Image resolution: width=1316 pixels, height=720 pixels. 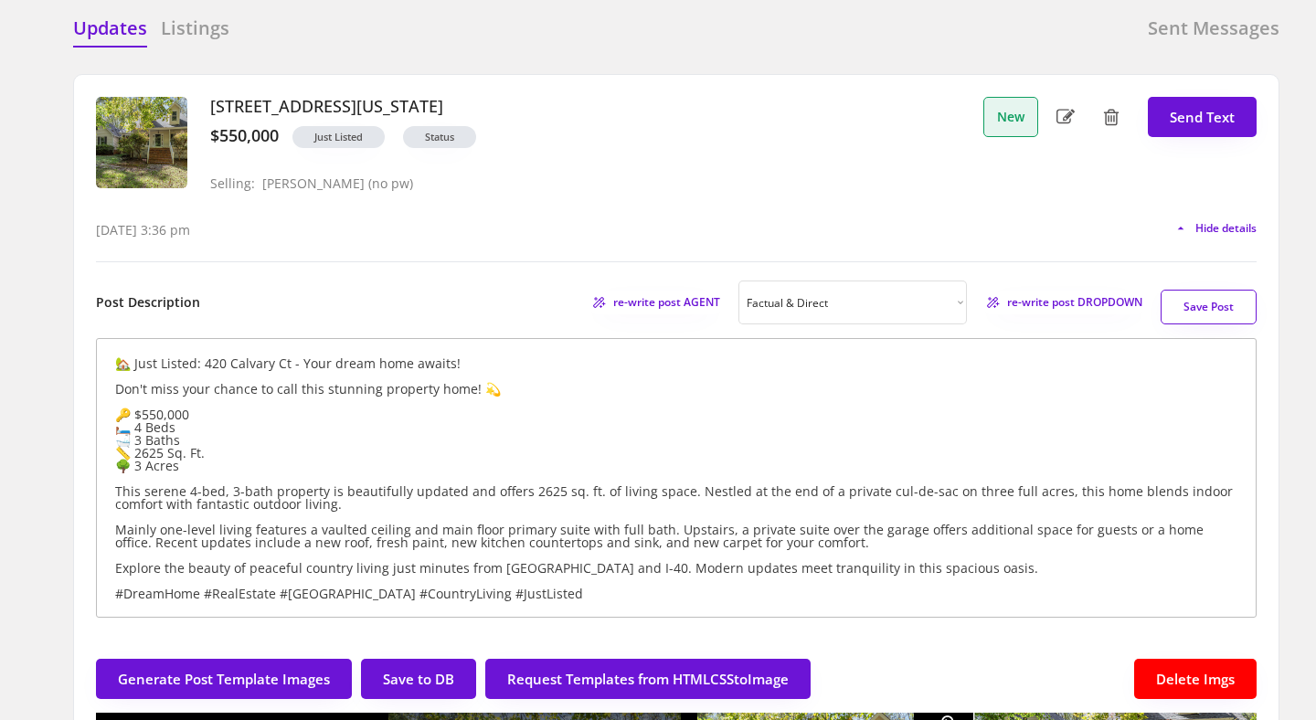 What do you see at coordinates (1011, 117) in the screenshot?
I see `button: New` at bounding box center [1011, 117].